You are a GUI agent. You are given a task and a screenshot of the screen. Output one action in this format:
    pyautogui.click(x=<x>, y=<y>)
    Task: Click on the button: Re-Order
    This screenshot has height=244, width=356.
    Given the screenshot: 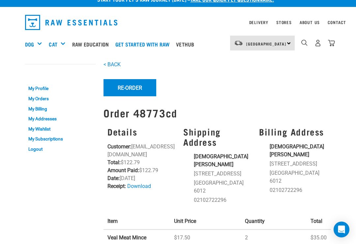 What is the action you would take?
    pyautogui.click(x=130, y=88)
    